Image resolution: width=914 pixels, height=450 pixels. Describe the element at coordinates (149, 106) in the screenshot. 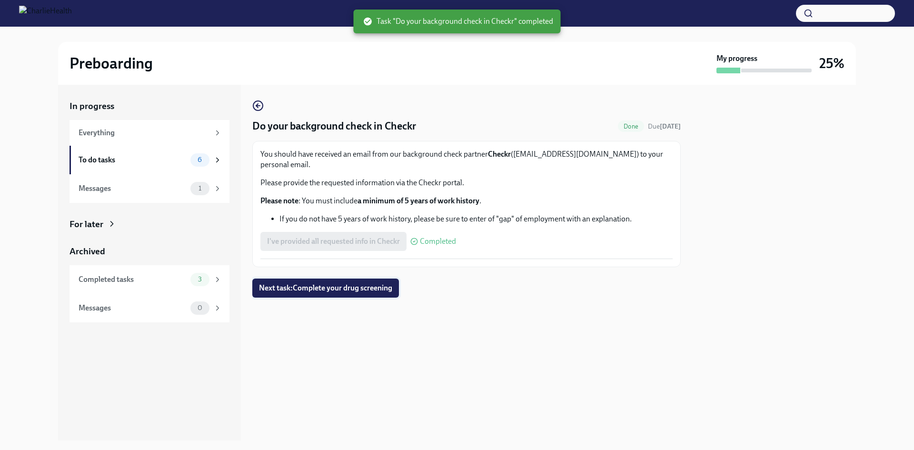

I see `a: In progress` at that location.